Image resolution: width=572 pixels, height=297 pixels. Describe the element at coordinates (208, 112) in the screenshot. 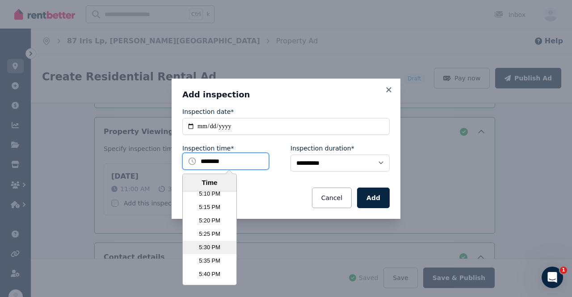

I see `label: Inspection date*` at that location.